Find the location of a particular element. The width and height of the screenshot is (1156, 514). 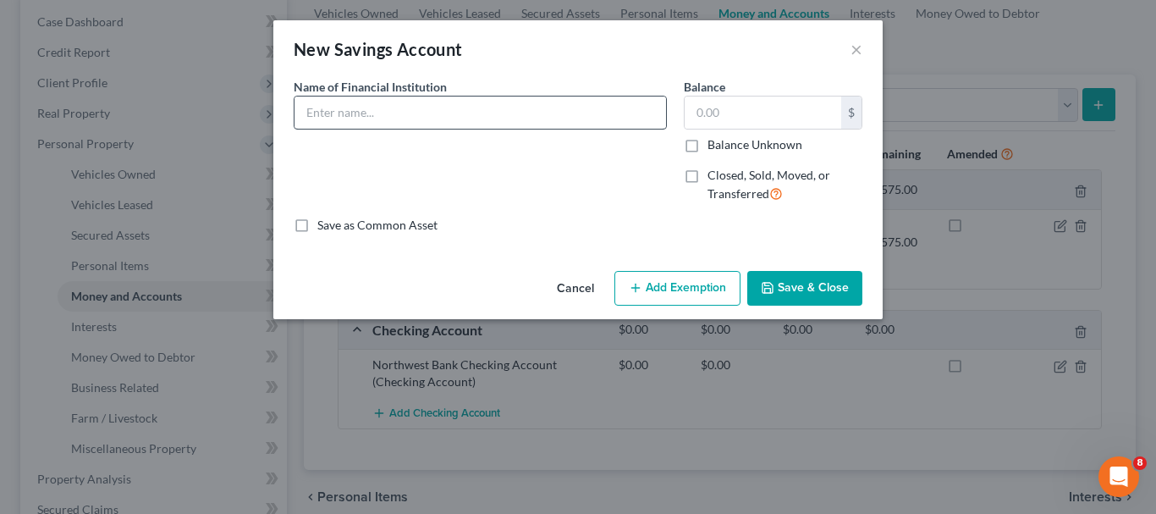

label: Balance Unknown is located at coordinates (755, 145).